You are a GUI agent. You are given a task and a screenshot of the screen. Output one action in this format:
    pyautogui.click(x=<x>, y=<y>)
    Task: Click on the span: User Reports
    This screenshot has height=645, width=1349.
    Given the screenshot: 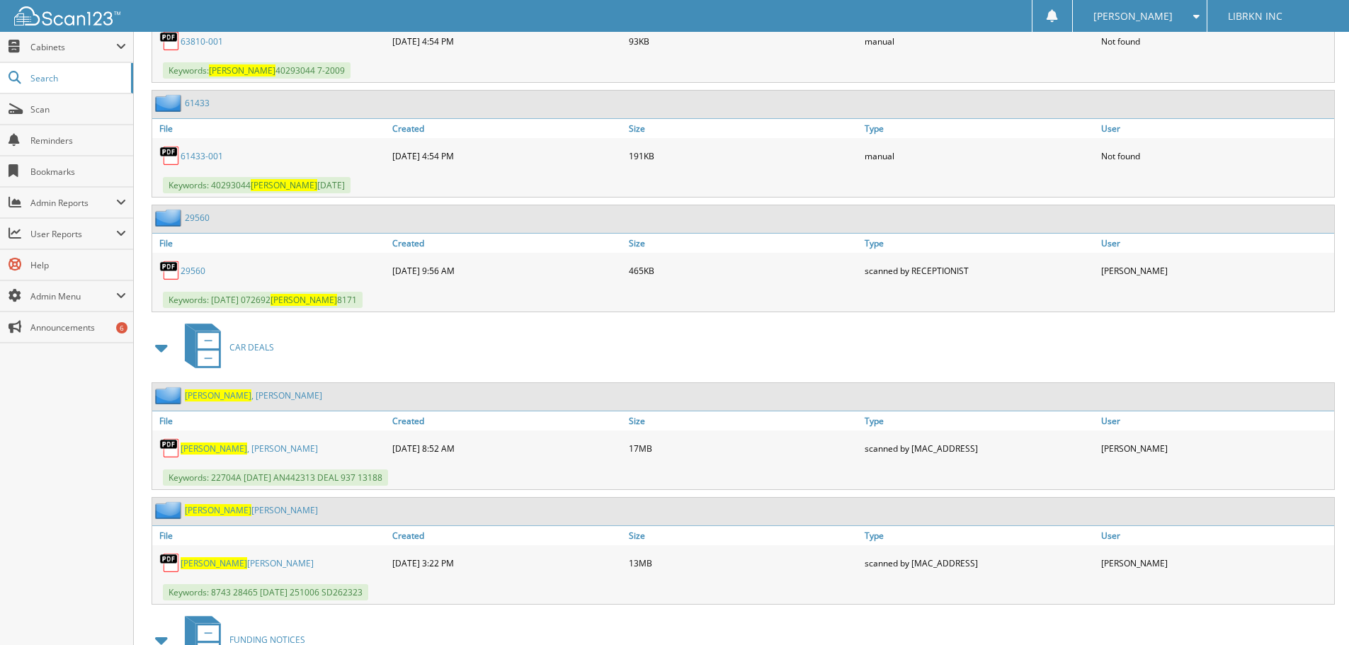 What is the action you would take?
    pyautogui.click(x=73, y=234)
    